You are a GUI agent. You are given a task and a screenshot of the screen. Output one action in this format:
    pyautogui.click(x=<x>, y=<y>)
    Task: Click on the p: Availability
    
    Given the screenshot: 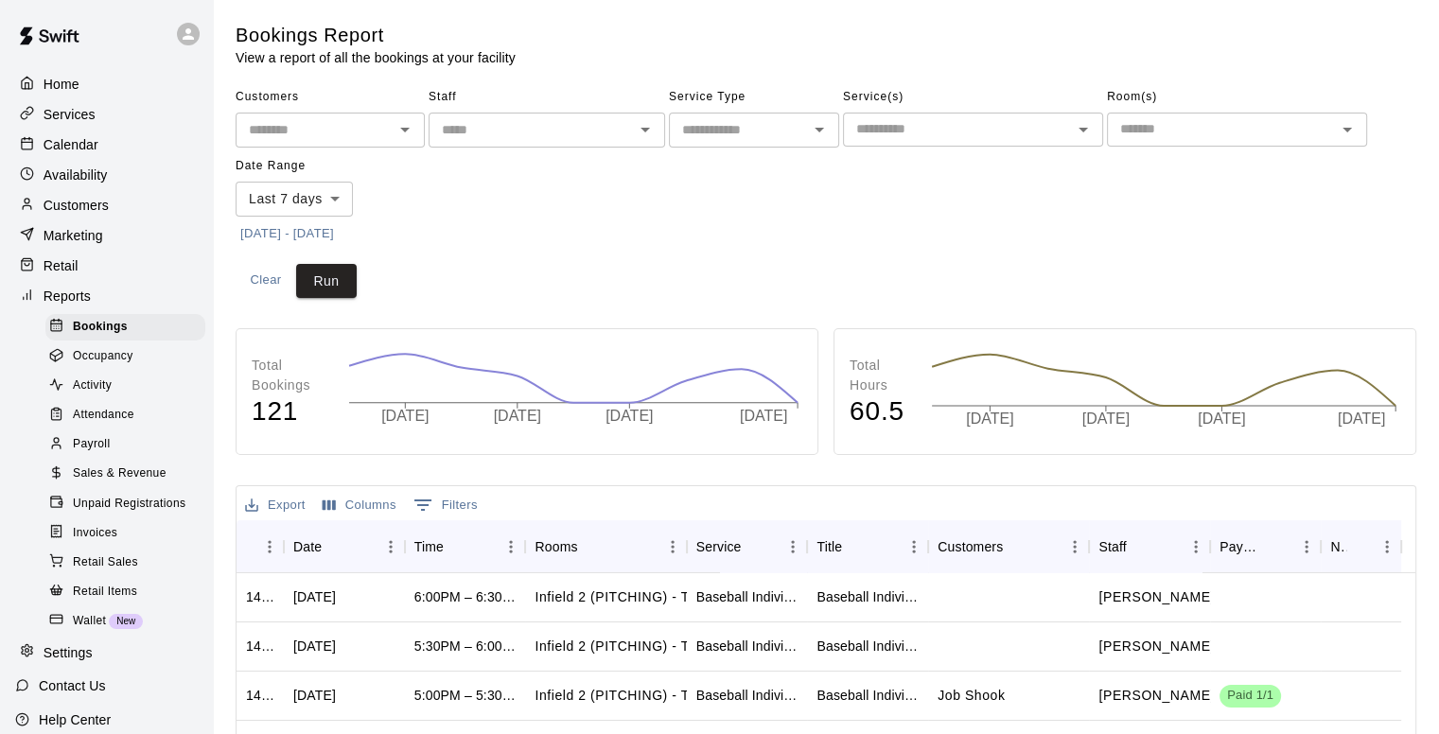 What is the action you would take?
    pyautogui.click(x=76, y=175)
    